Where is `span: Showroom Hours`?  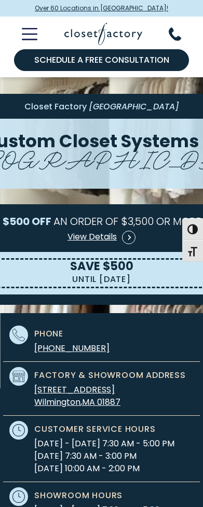
span: Showroom Hours is located at coordinates (78, 495).